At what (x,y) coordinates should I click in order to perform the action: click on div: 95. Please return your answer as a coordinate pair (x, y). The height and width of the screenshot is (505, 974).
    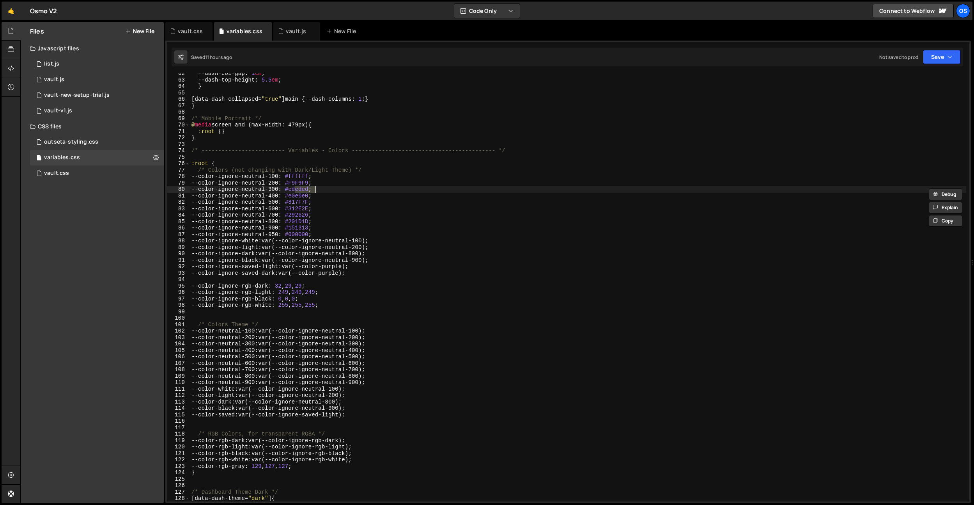
    Looking at the image, I should click on (178, 286).